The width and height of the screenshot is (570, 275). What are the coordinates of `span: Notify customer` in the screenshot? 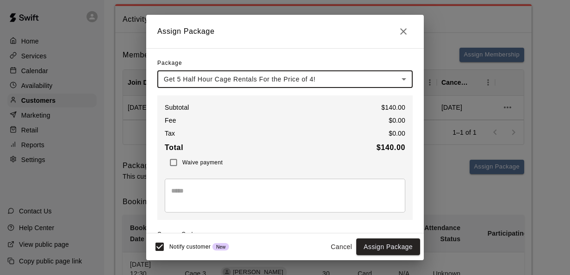 It's located at (190, 246).